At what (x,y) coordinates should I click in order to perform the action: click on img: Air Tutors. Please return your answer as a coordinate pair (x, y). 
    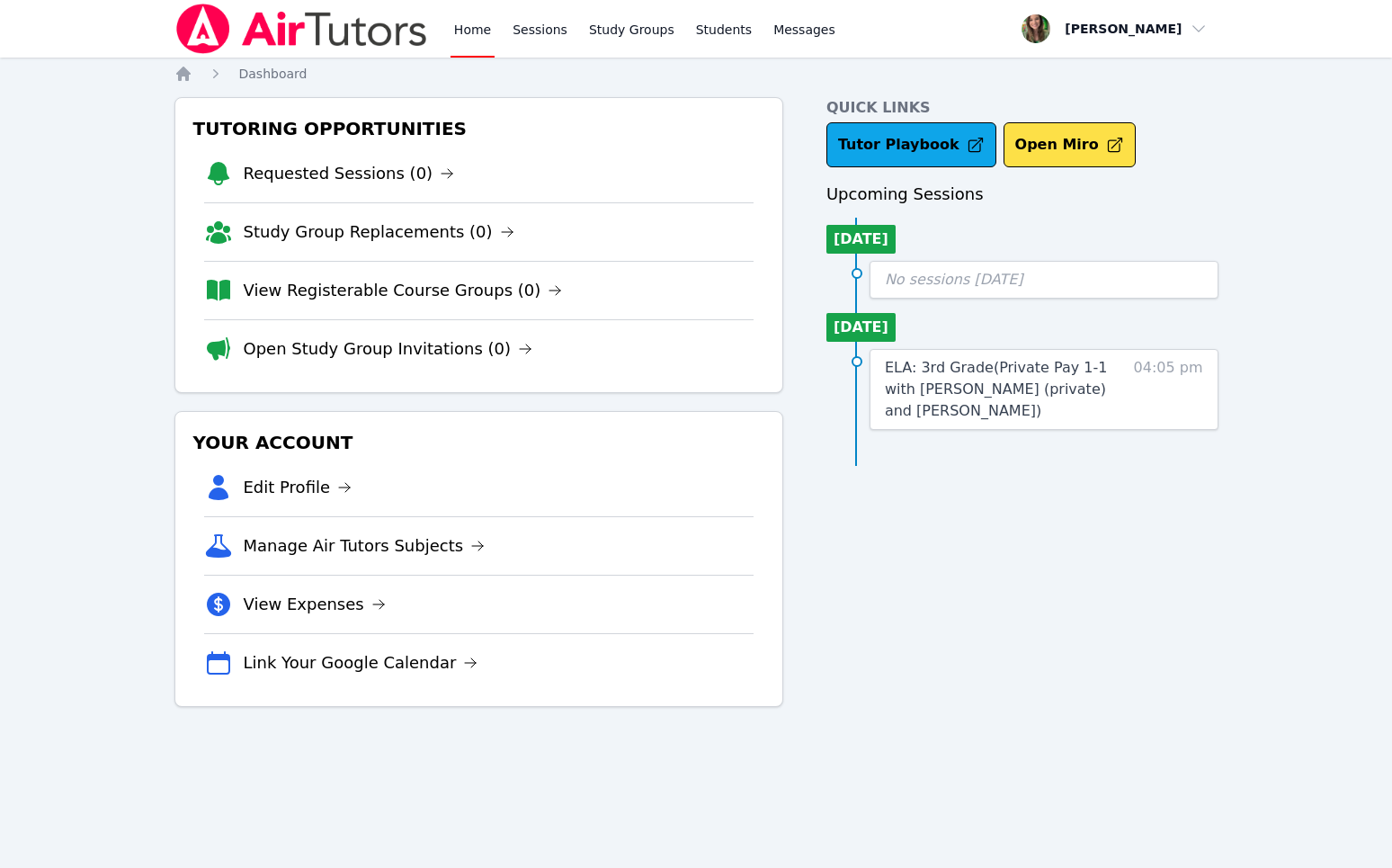
    Looking at the image, I should click on (301, 28).